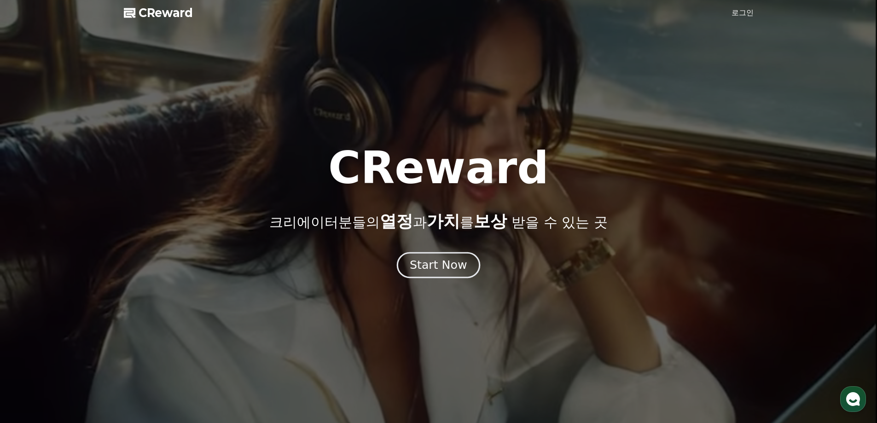 The width and height of the screenshot is (877, 423). What do you see at coordinates (438, 266) in the screenshot?
I see `a: Start Now` at bounding box center [438, 266].